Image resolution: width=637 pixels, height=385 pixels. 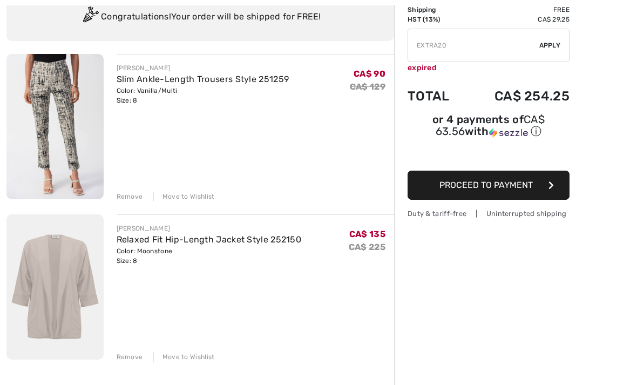 What do you see at coordinates (508, 133) in the screenshot?
I see `img: Sezzle` at bounding box center [508, 133].